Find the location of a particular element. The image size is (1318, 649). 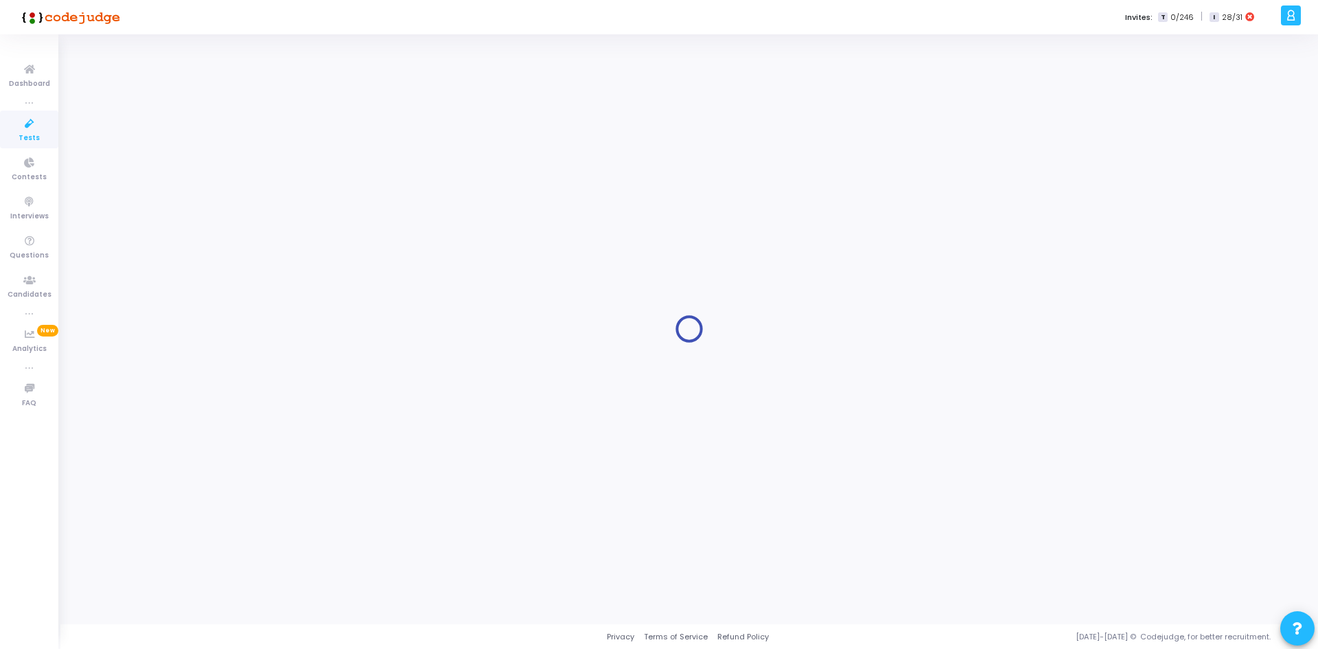

span: 28/31 is located at coordinates (1232, 17).